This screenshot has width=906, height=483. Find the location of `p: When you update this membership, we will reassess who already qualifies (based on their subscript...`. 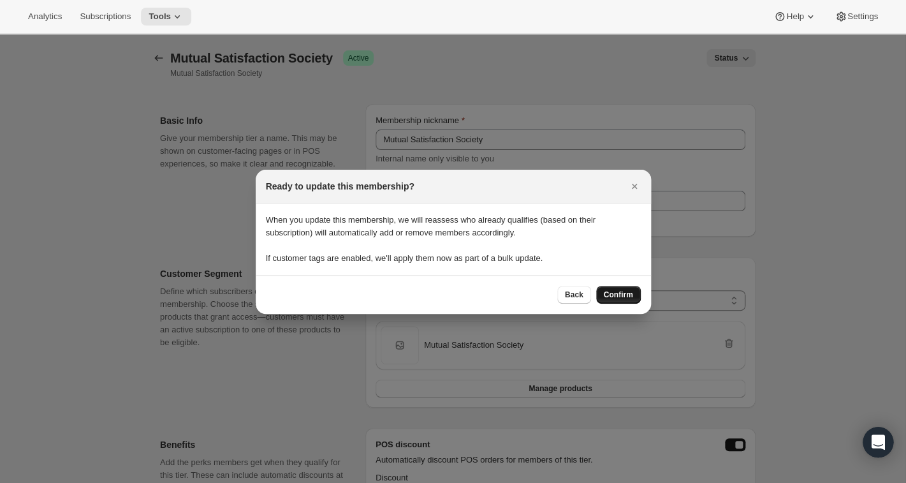

p: When you update this membership, we will reassess who already qualifies (based on their subscript... is located at coordinates (453, 226).